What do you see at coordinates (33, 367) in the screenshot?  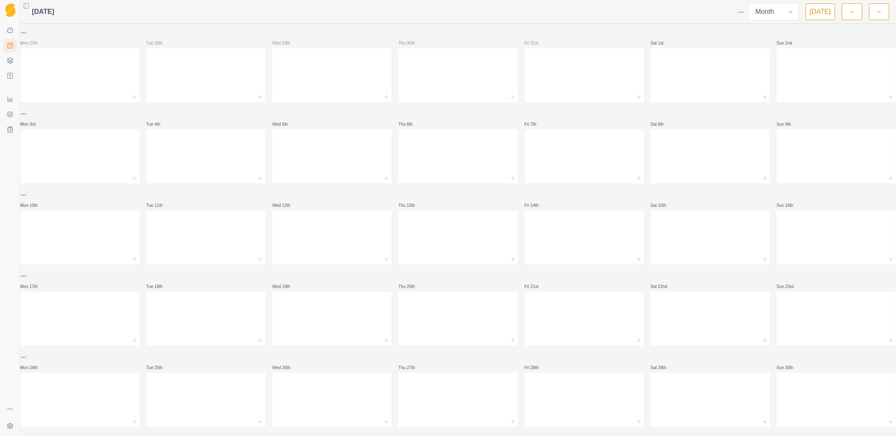 I see `p: Mon 24th` at bounding box center [33, 367].